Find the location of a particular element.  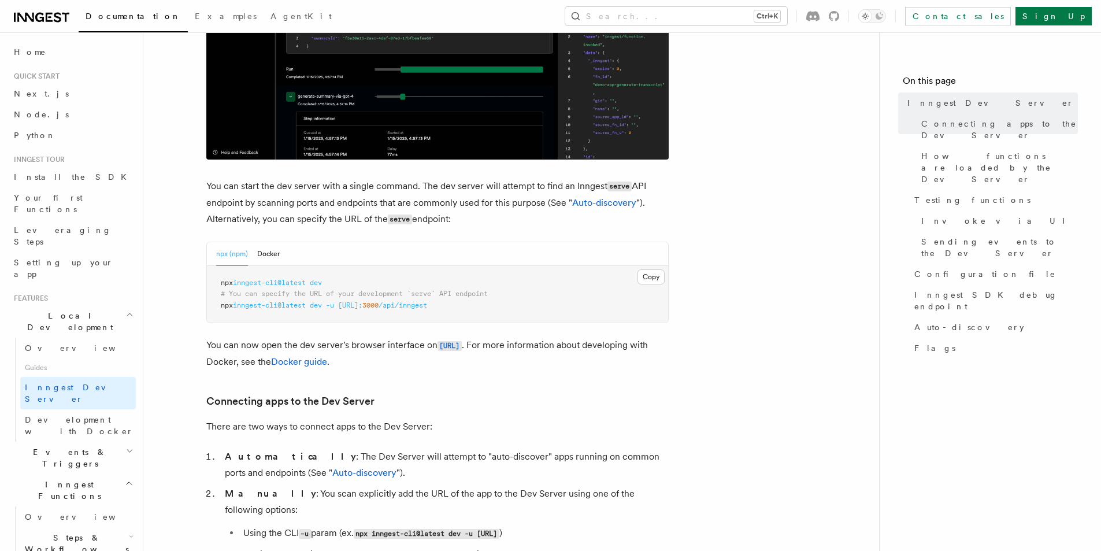

li: Using the CLI param (ex. ) is located at coordinates (454, 533).